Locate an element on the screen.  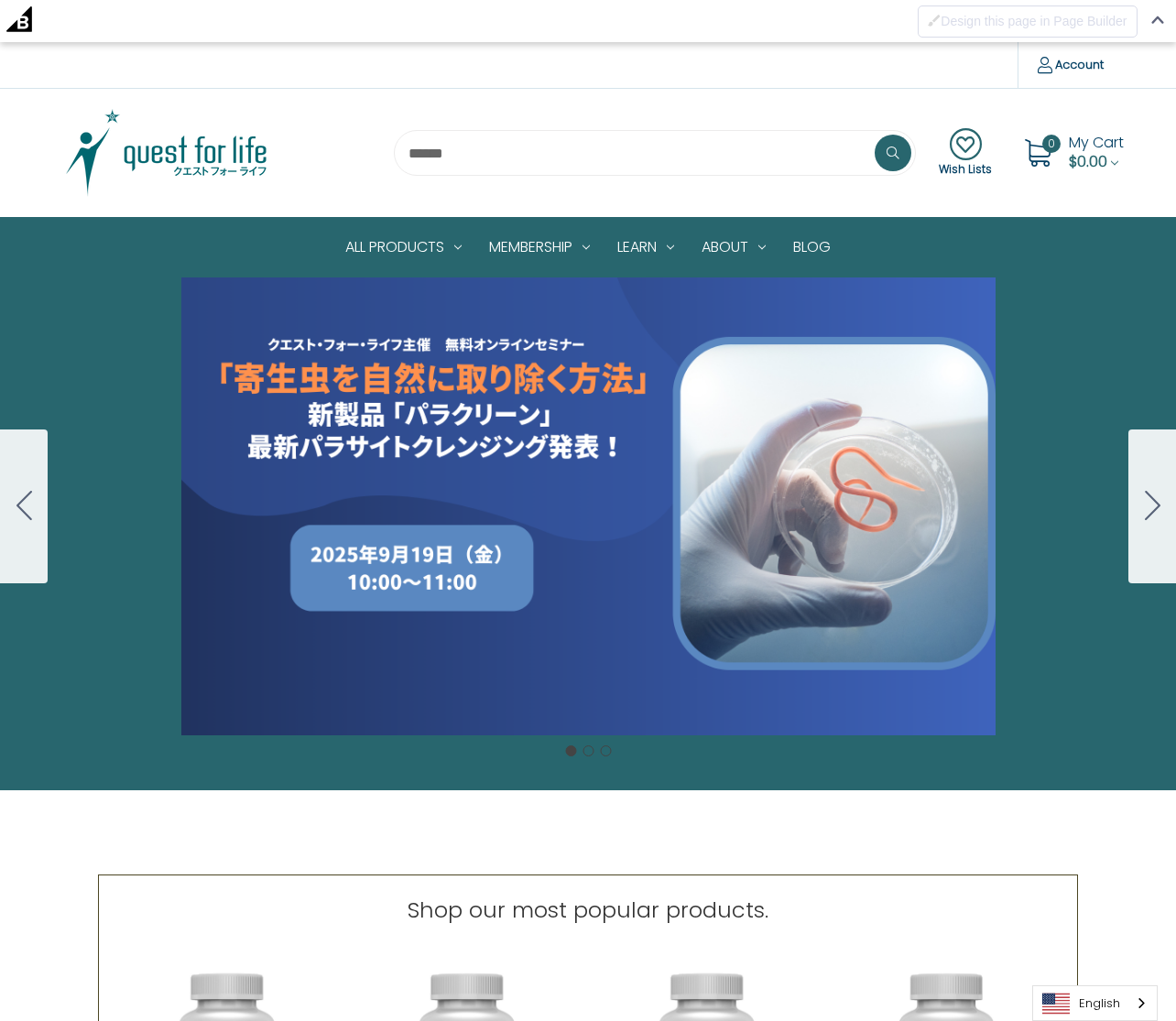
button: Go to slide 3 is located at coordinates (605, 751).